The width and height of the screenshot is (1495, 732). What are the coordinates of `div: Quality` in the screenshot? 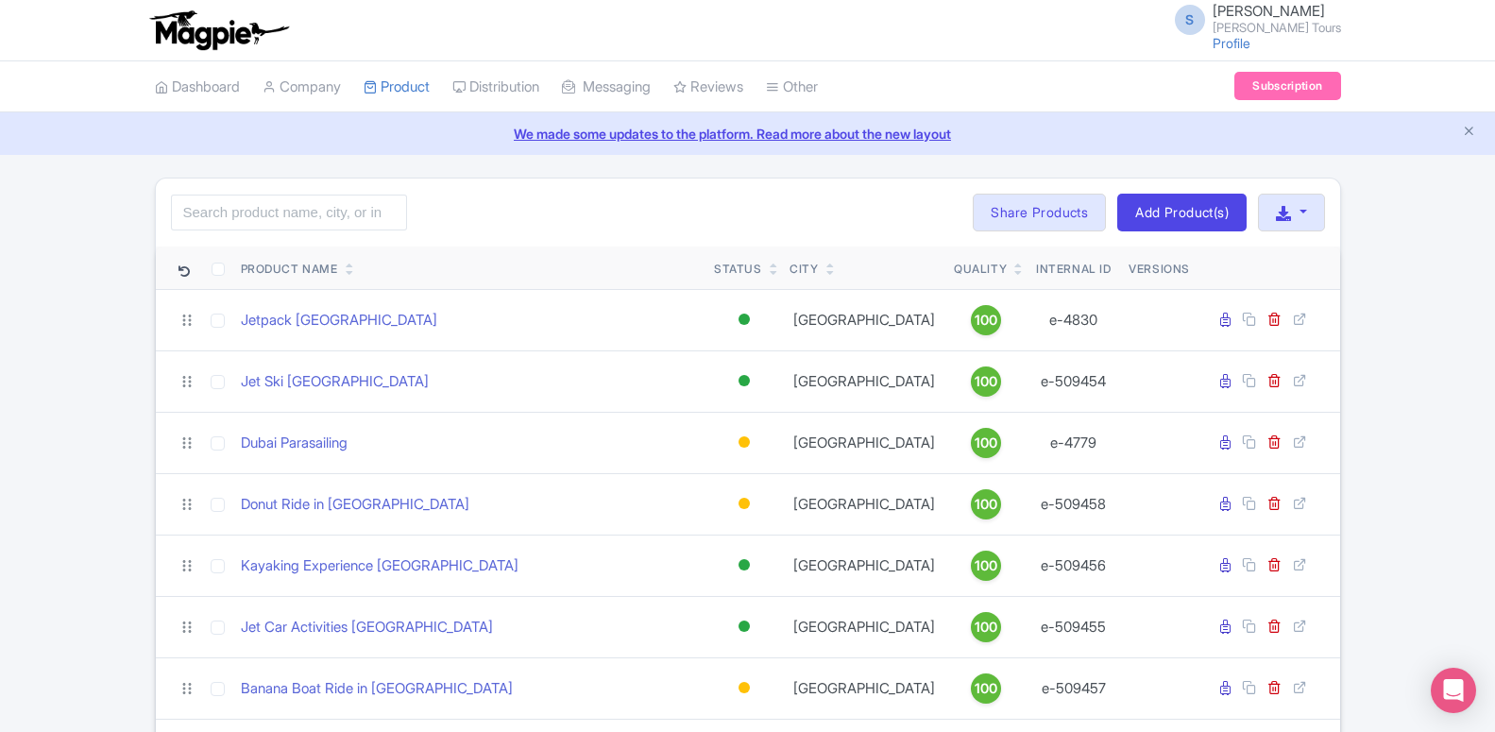 It's located at (980, 269).